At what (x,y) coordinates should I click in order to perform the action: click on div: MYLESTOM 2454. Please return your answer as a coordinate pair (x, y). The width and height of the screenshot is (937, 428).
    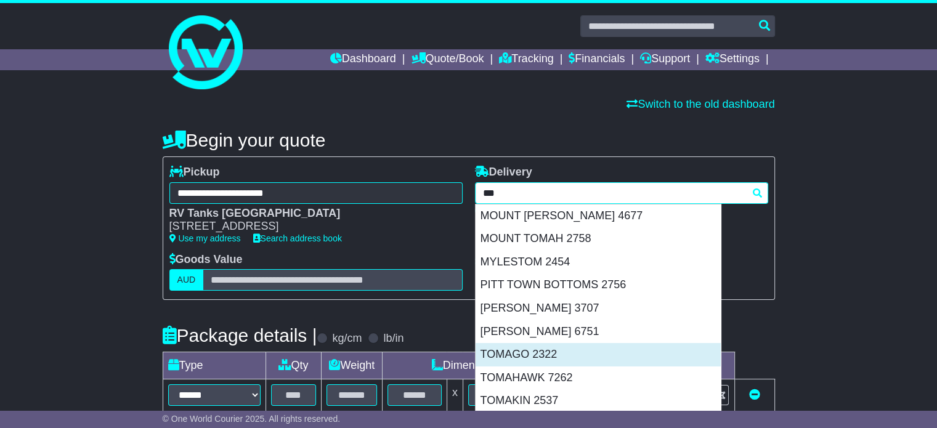
    Looking at the image, I should click on (598, 262).